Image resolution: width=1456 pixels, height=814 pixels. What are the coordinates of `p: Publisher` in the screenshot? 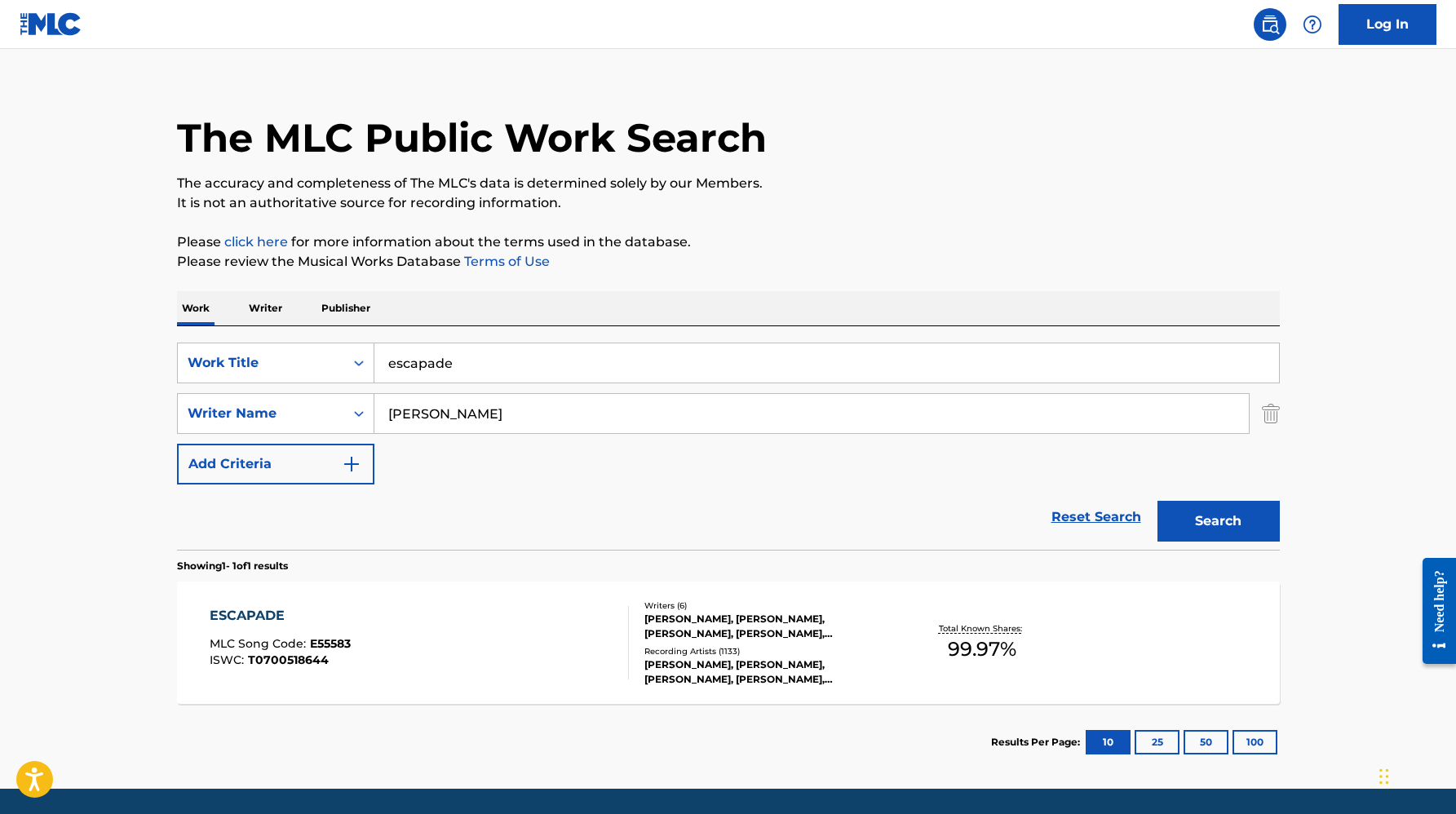 It's located at (346, 308).